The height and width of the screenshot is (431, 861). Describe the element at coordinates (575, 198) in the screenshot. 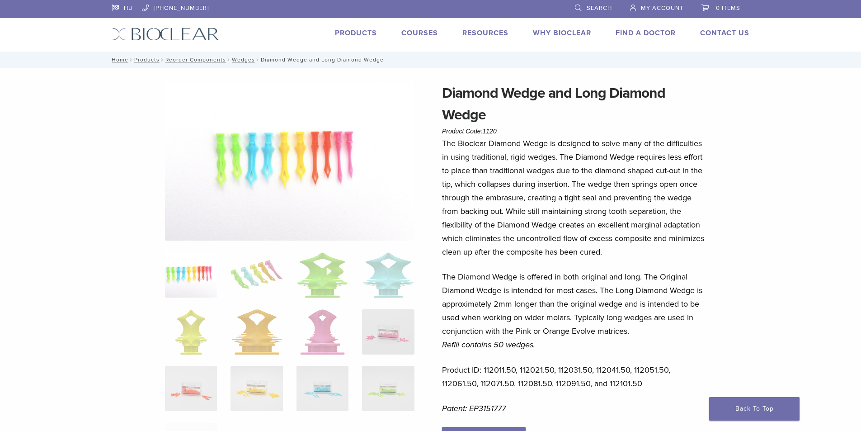

I see `p: The Bioclear Diamond Wedge is designed to solve many of the difficulties in using traditional, ri...` at that location.